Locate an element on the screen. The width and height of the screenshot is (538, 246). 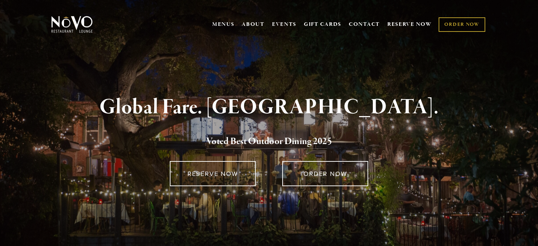
h2: 5 is located at coordinates (269, 141).